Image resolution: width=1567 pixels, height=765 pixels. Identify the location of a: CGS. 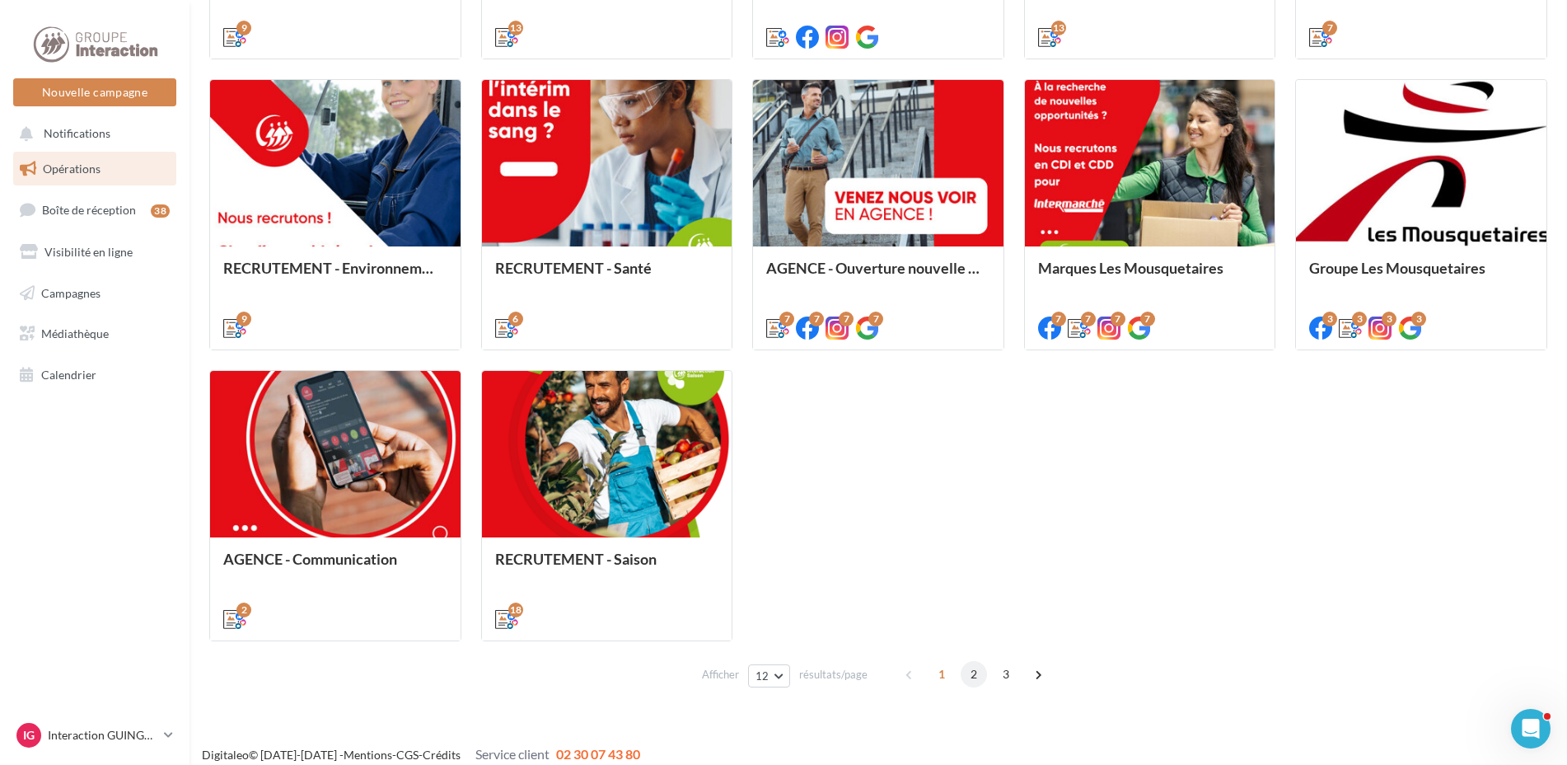
(407, 754).